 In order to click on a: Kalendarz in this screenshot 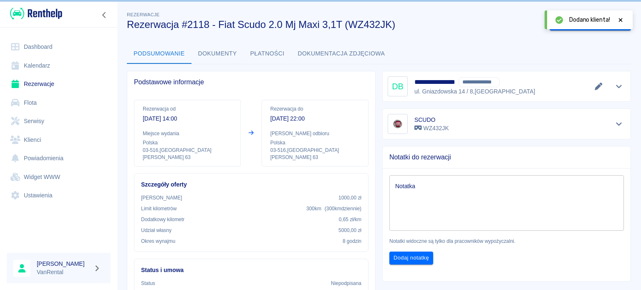, I will do `click(58, 65)`.